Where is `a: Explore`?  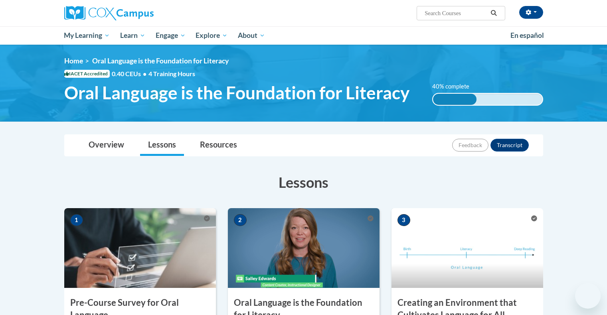 a: Explore is located at coordinates (211, 36).